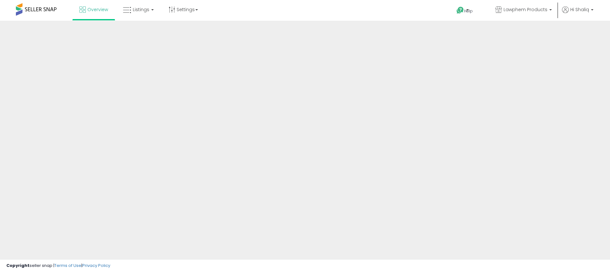  Describe the element at coordinates (18, 265) in the screenshot. I see `strong: Copyright` at that location.